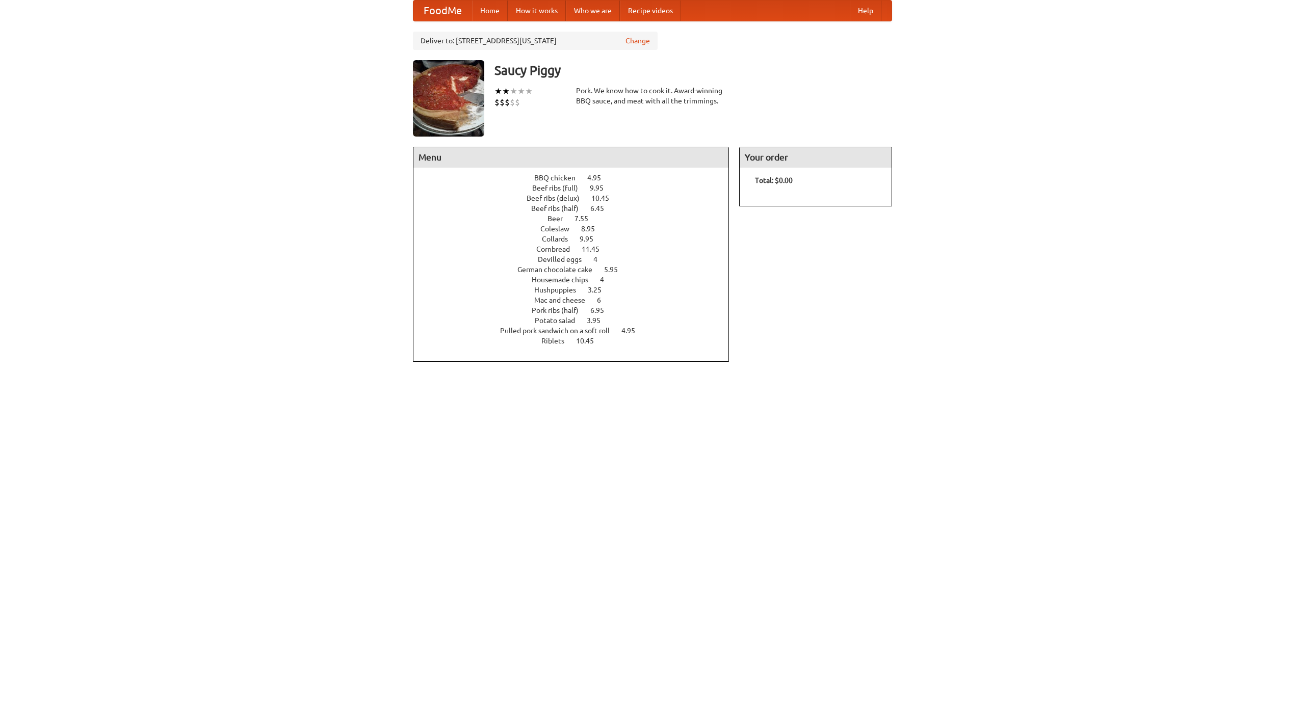 This screenshot has width=1305, height=721. What do you see at coordinates (616, 270) in the screenshot?
I see `span: 5.95` at bounding box center [616, 270].